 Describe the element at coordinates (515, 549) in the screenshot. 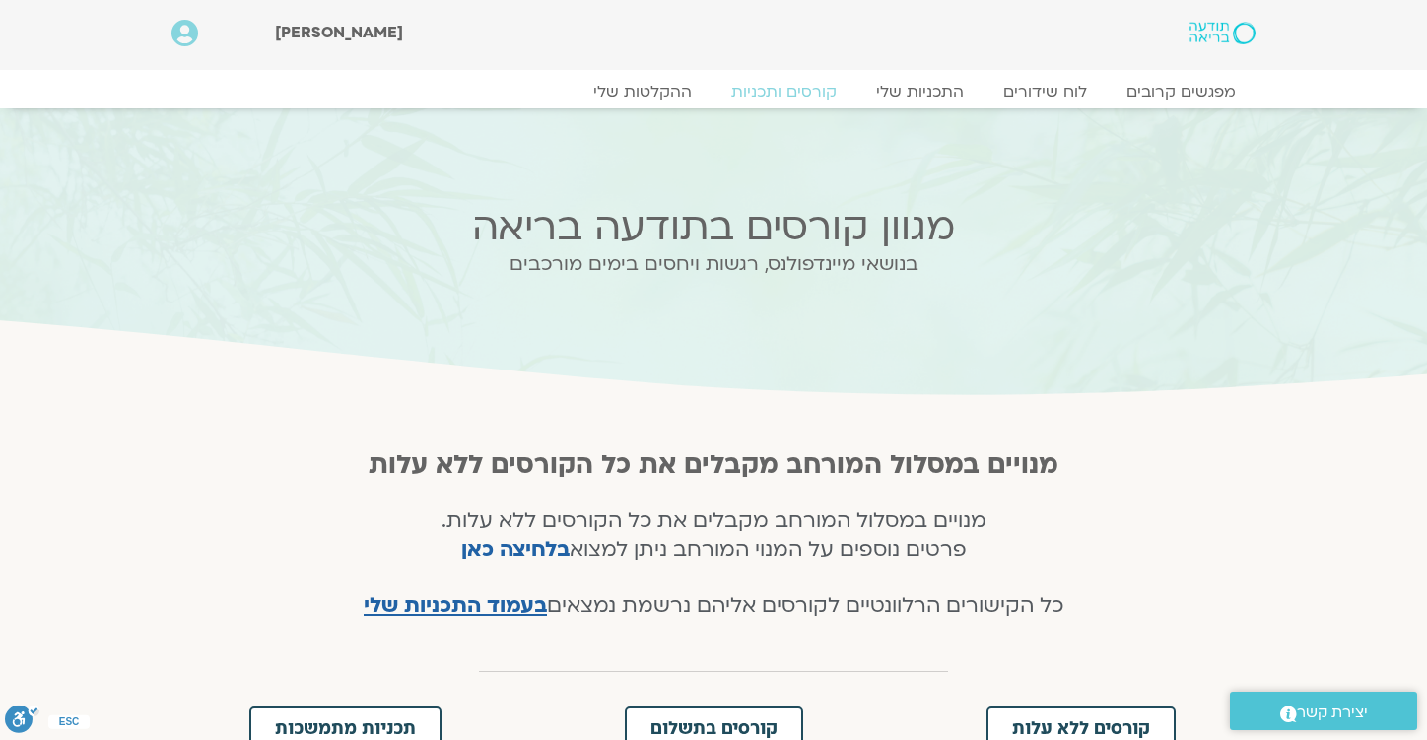

I see `a: בלחיצה כאן` at that location.